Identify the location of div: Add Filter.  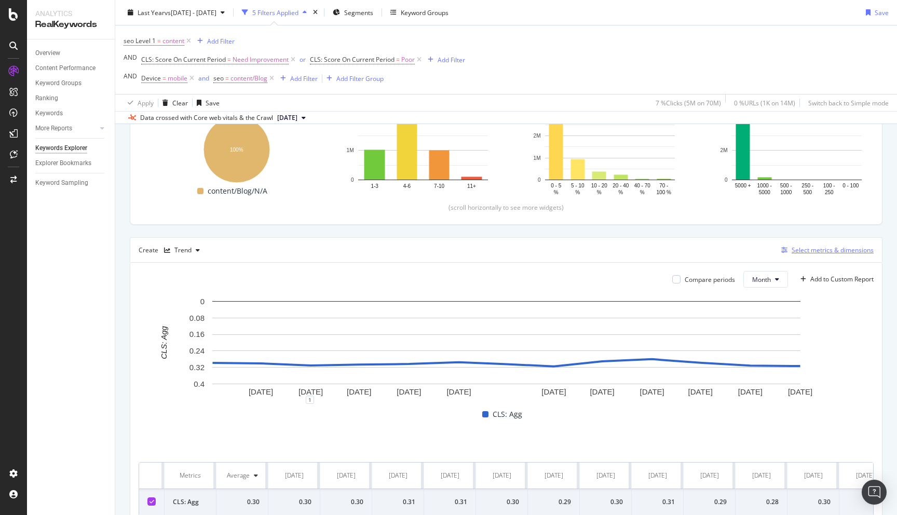
(221, 40).